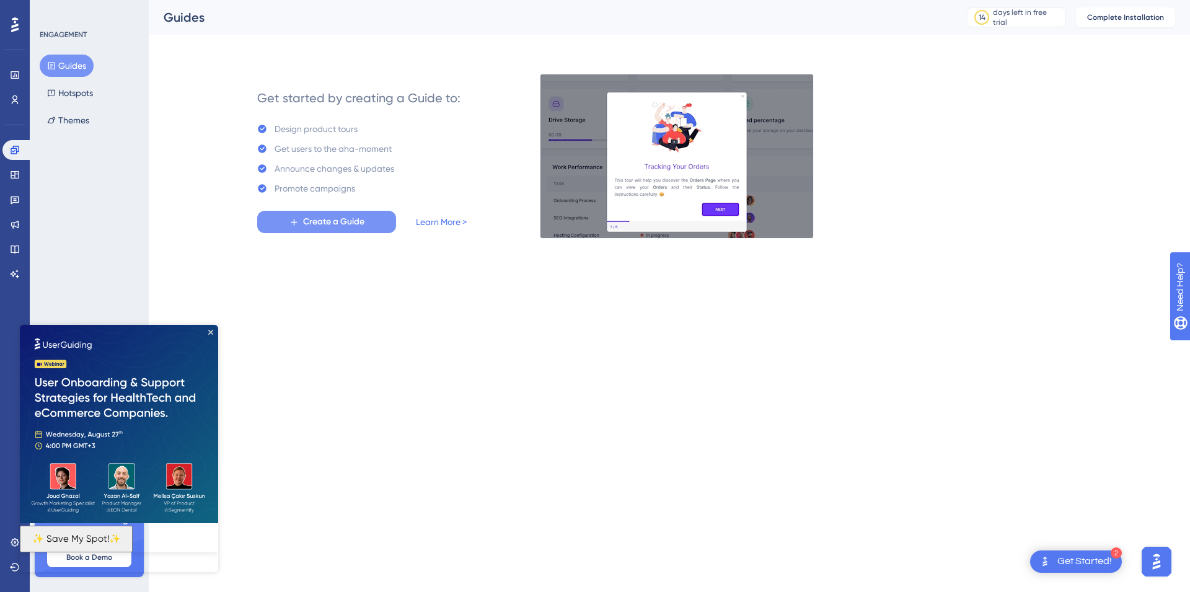 Image resolution: width=1190 pixels, height=592 pixels. Describe the element at coordinates (441, 222) in the screenshot. I see `a: Learn More >` at that location.